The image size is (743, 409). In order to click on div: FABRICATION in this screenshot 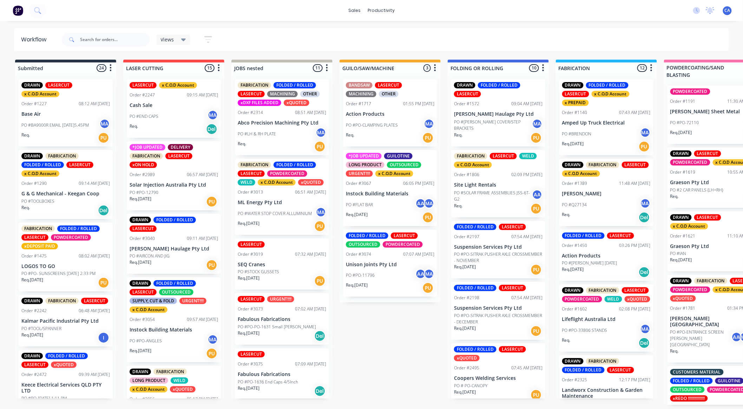, I will do `click(38, 229)`.